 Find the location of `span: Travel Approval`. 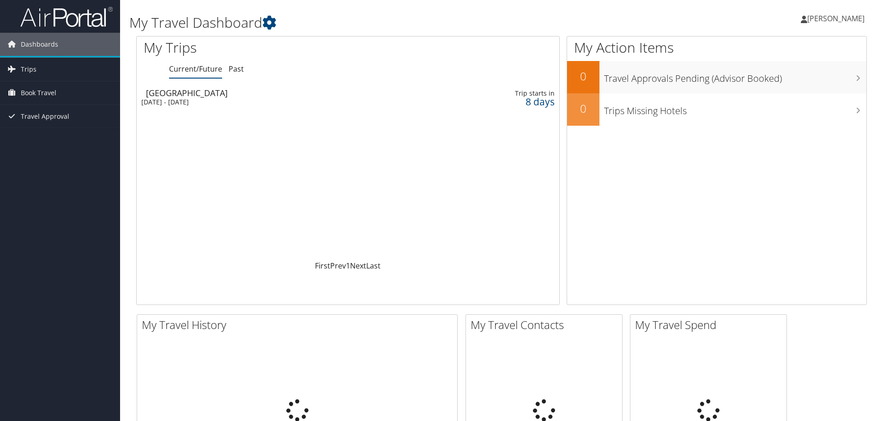

span: Travel Approval is located at coordinates (45, 116).